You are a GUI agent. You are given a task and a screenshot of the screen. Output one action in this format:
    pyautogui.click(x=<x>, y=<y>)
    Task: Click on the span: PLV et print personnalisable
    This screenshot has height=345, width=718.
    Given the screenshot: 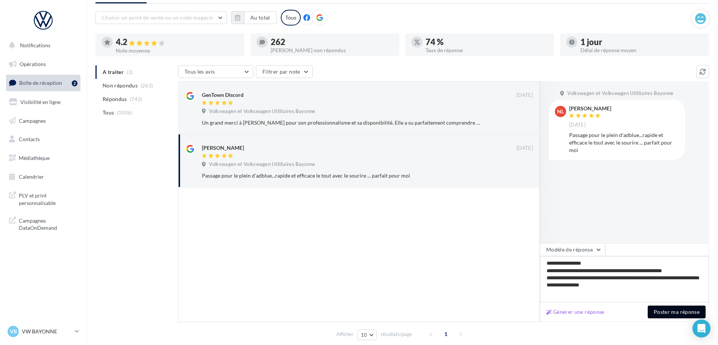 What is the action you would take?
    pyautogui.click(x=48, y=198)
    